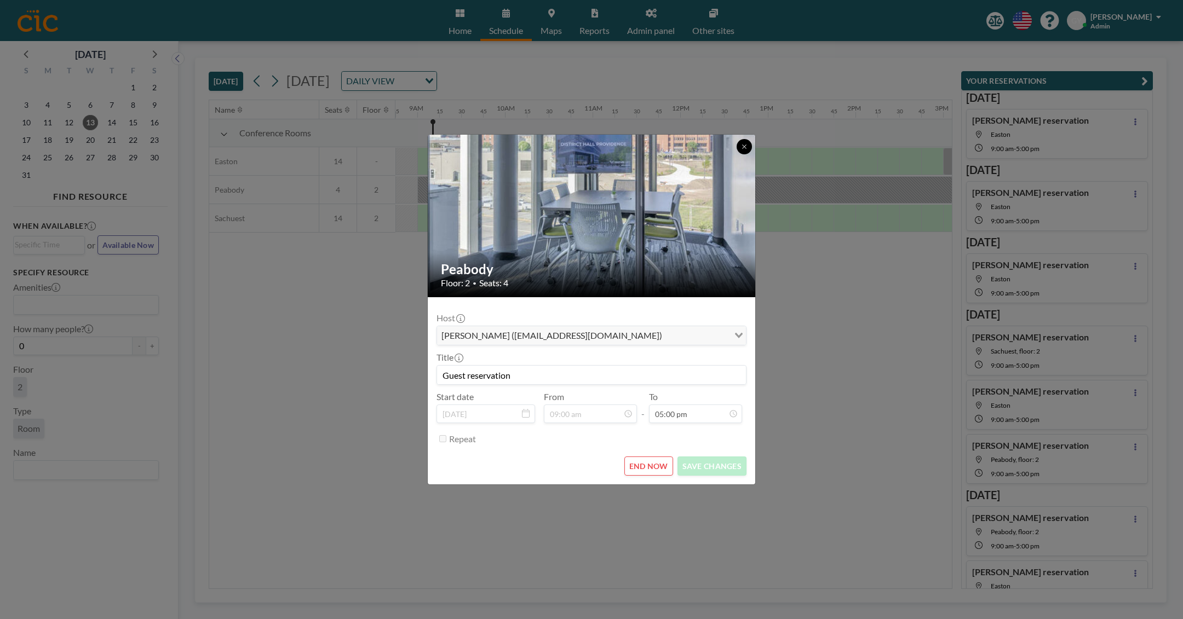 The image size is (1183, 619). I want to click on label: Host, so click(450, 318).